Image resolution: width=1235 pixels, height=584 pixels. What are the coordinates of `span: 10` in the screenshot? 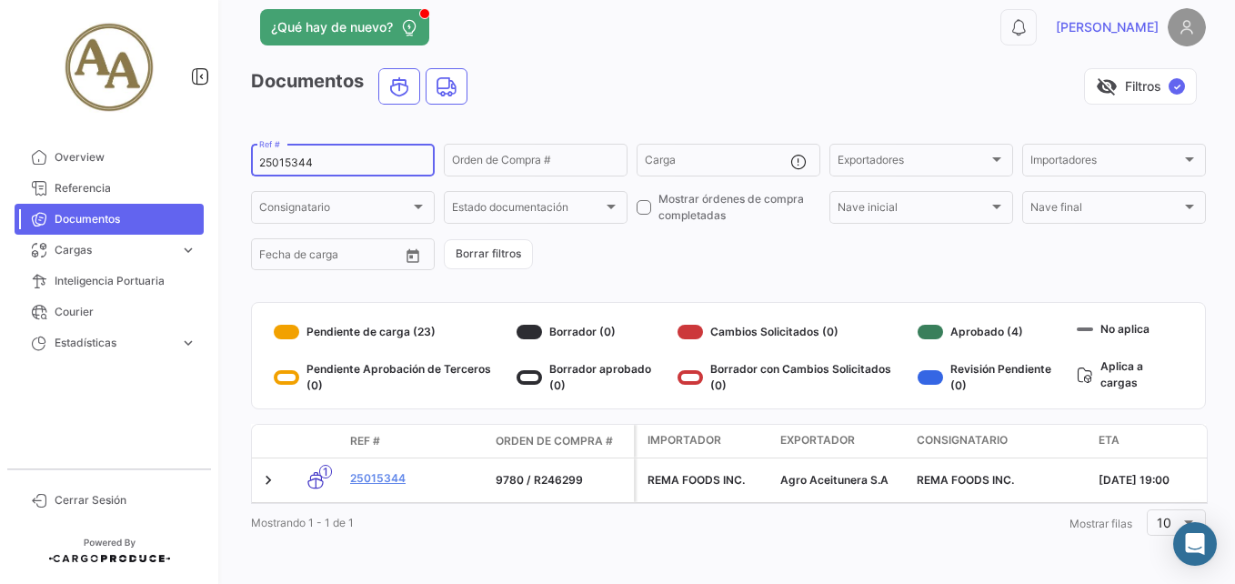 It's located at (1164, 522).